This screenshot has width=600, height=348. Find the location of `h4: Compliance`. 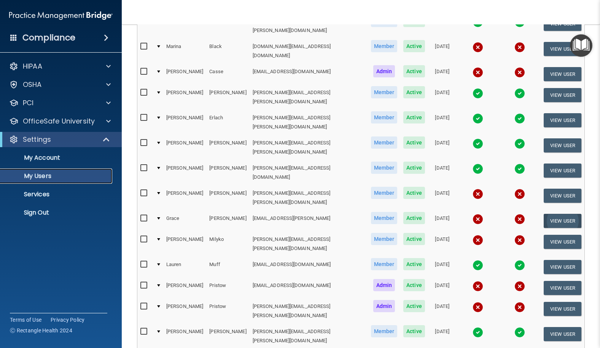

h4: Compliance is located at coordinates (49, 38).